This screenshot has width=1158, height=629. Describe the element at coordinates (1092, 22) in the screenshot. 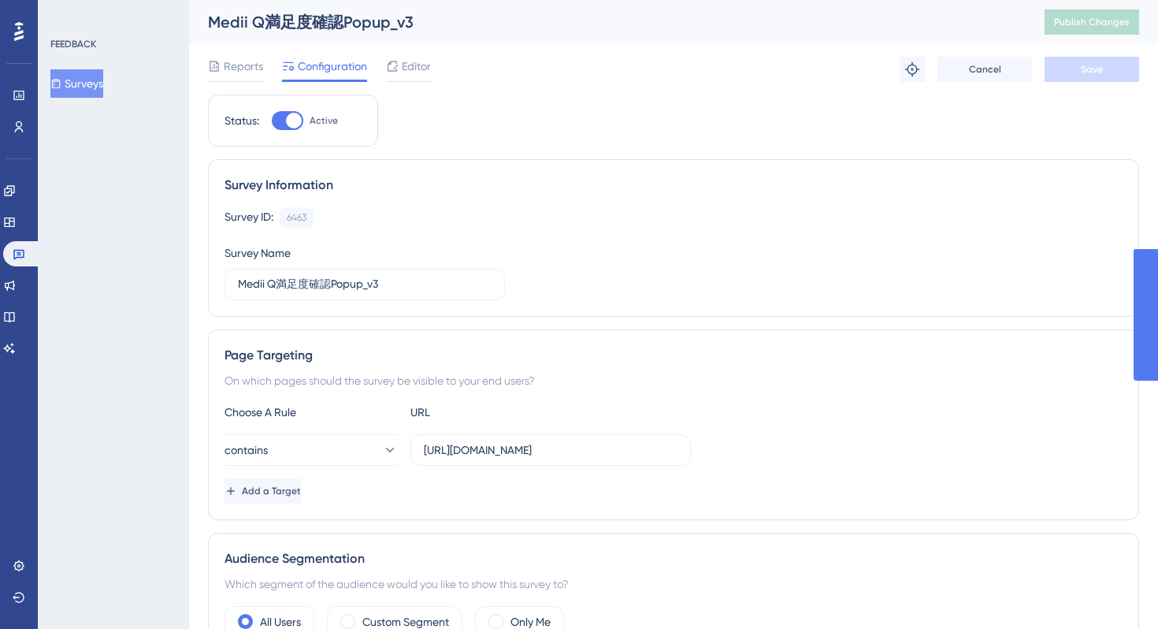

I see `span: Publish Changes` at that location.